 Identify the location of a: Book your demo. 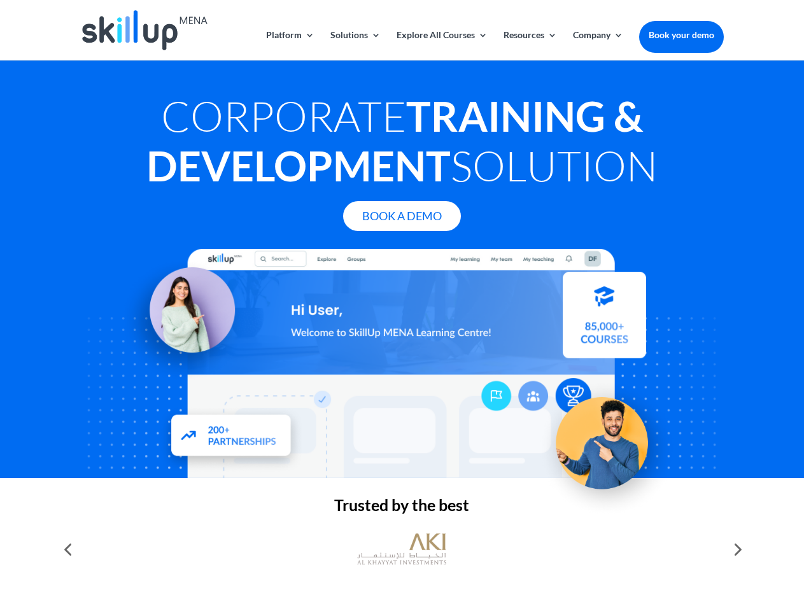
(681, 35).